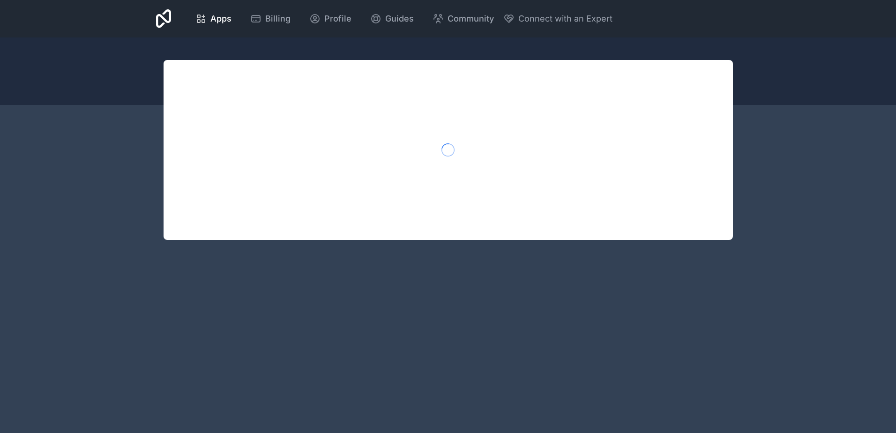 This screenshot has height=433, width=896. What do you see at coordinates (278, 19) in the screenshot?
I see `span: Billing` at bounding box center [278, 19].